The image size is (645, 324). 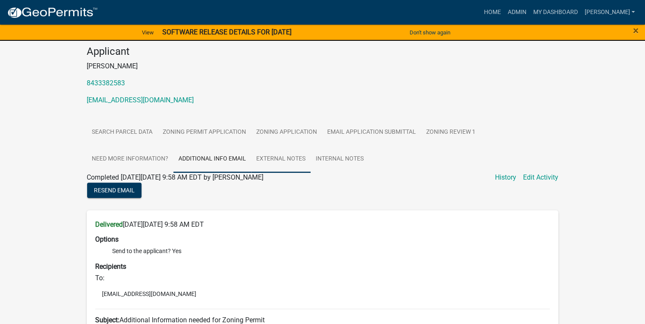 What do you see at coordinates (204, 133) in the screenshot?
I see `a: Zoning Permit Application` at bounding box center [204, 133].